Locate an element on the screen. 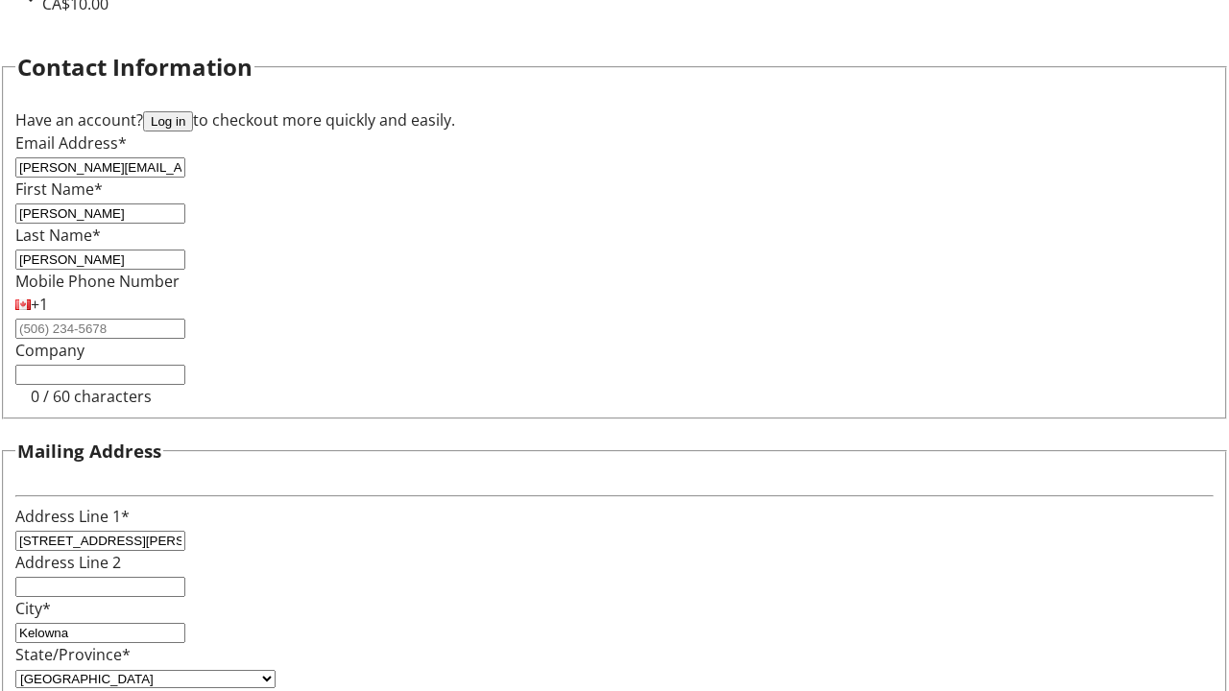 The height and width of the screenshot is (691, 1229). label: Email Address* is located at coordinates (71, 143).